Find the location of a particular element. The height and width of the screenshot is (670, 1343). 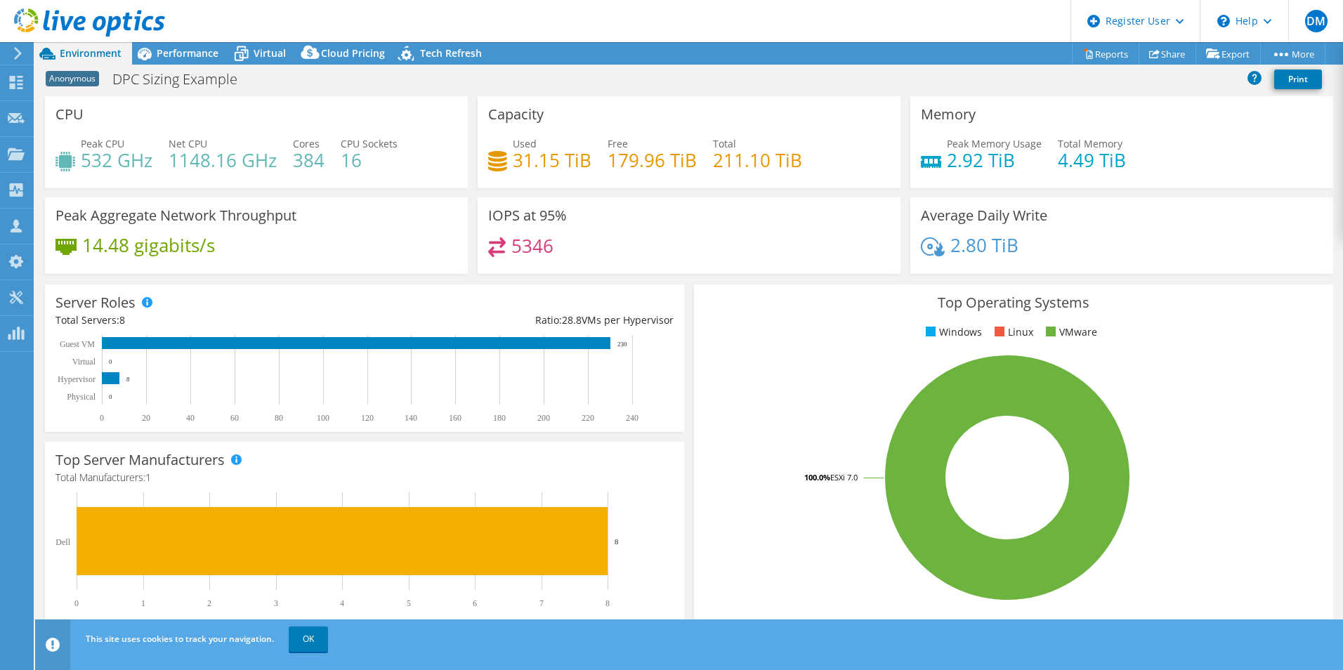

a: More is located at coordinates (1293, 53).